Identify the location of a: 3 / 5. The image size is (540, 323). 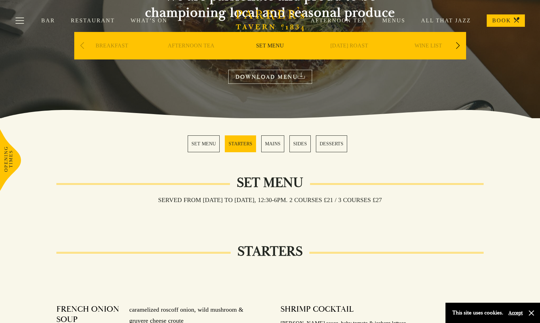
(272, 144).